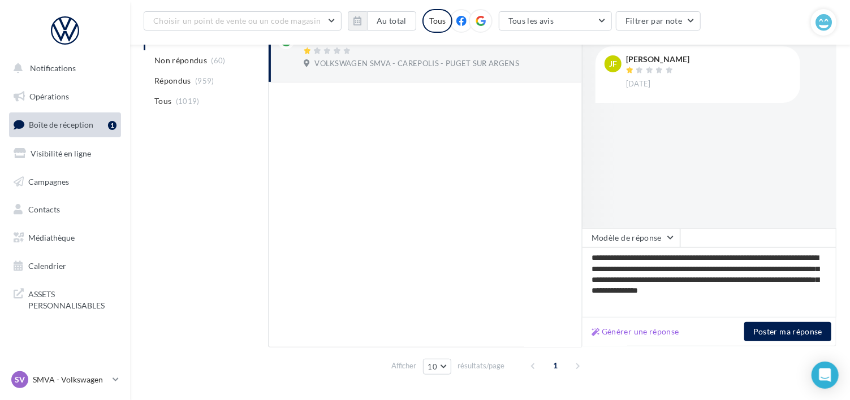  I want to click on span: (1019), so click(188, 101).